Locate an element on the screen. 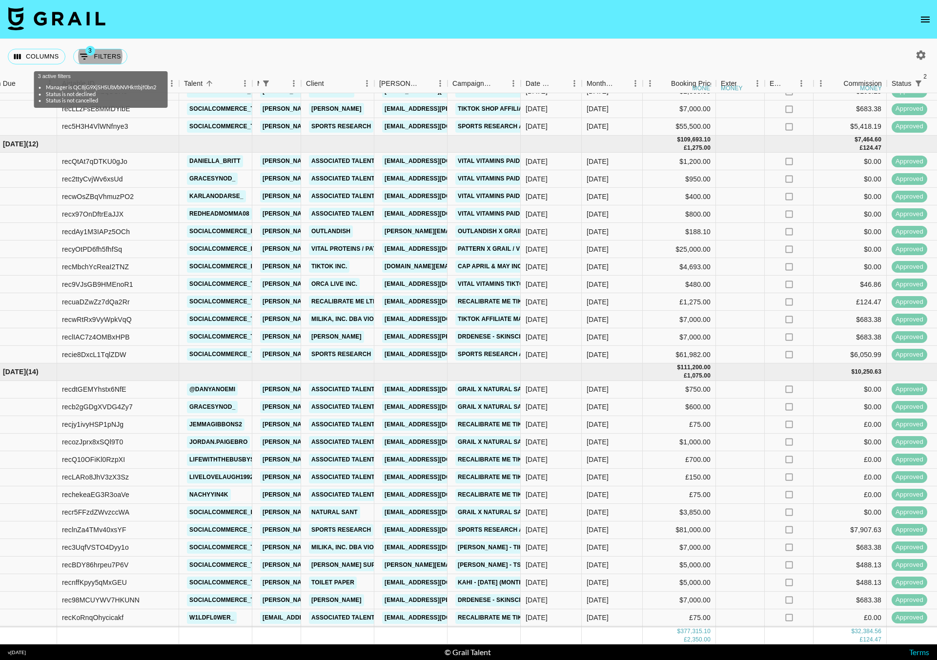  div: $188.10 is located at coordinates (679, 232).